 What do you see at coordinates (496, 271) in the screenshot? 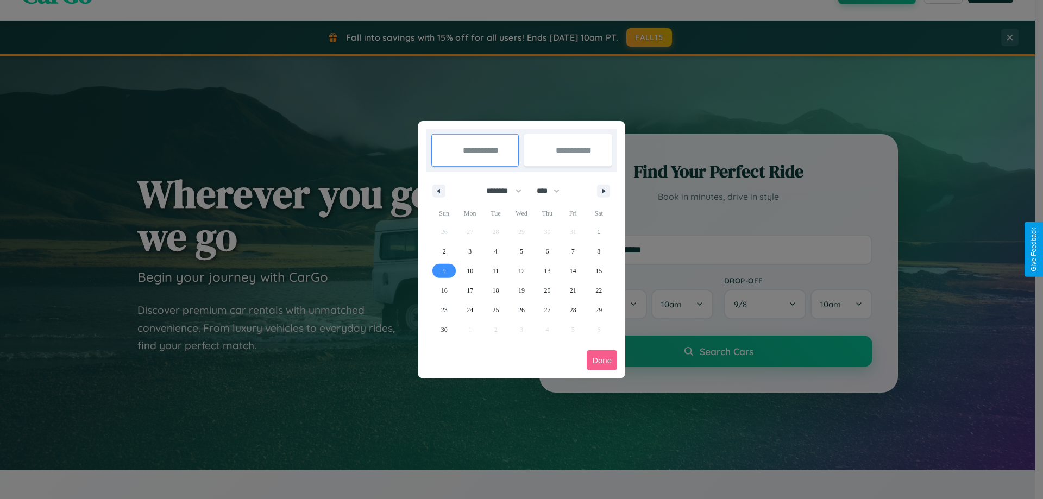
I see `span: 11` at bounding box center [496, 271].